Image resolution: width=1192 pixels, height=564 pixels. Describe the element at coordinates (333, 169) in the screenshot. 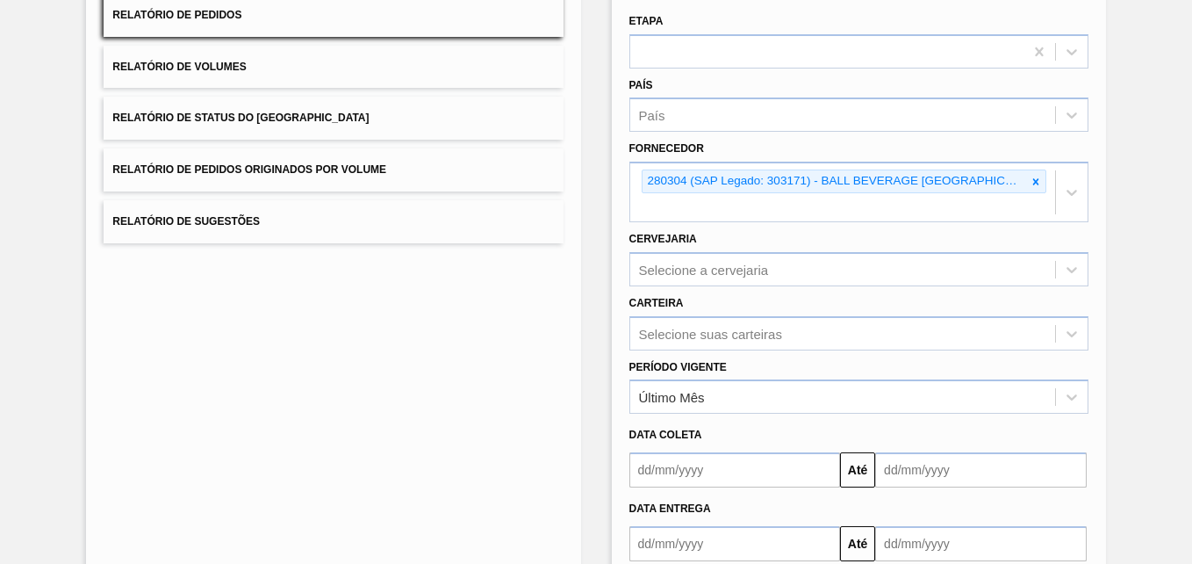

I see `button: Relatório de Pedidos Originados por Volume` at that location.